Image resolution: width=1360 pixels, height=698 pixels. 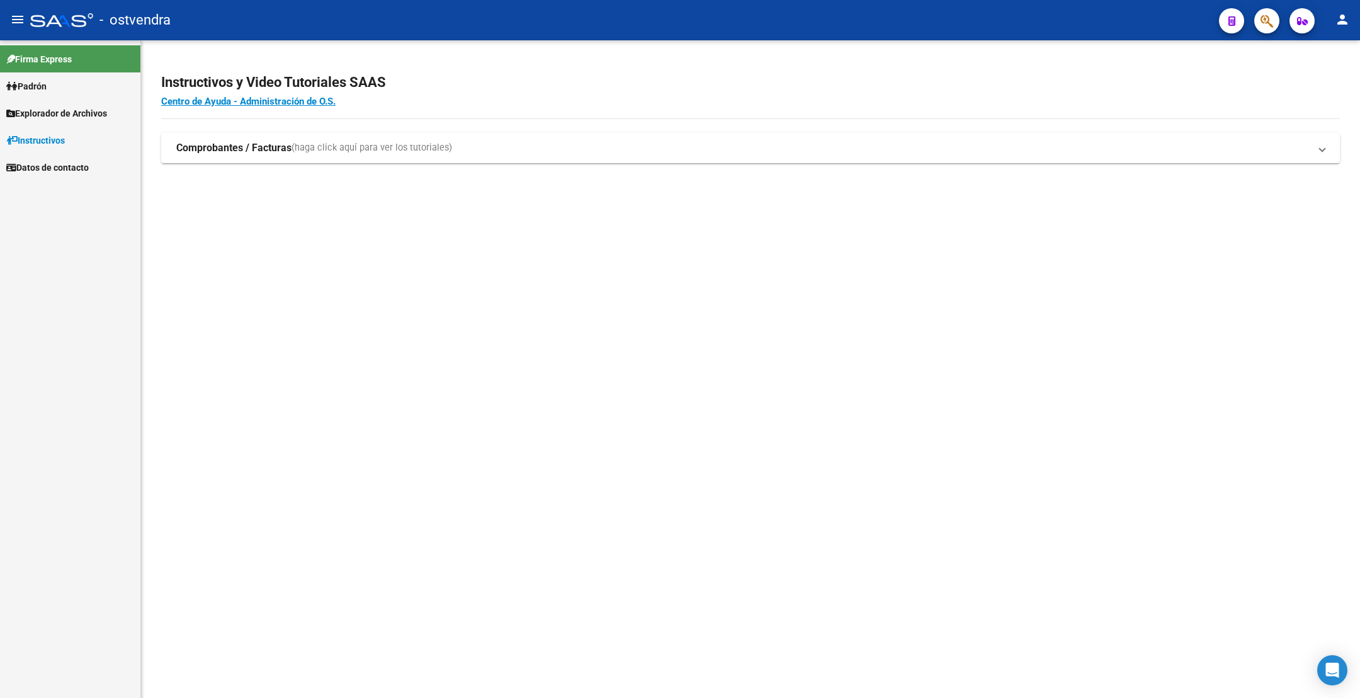 I want to click on span: Padrón, so click(x=26, y=86).